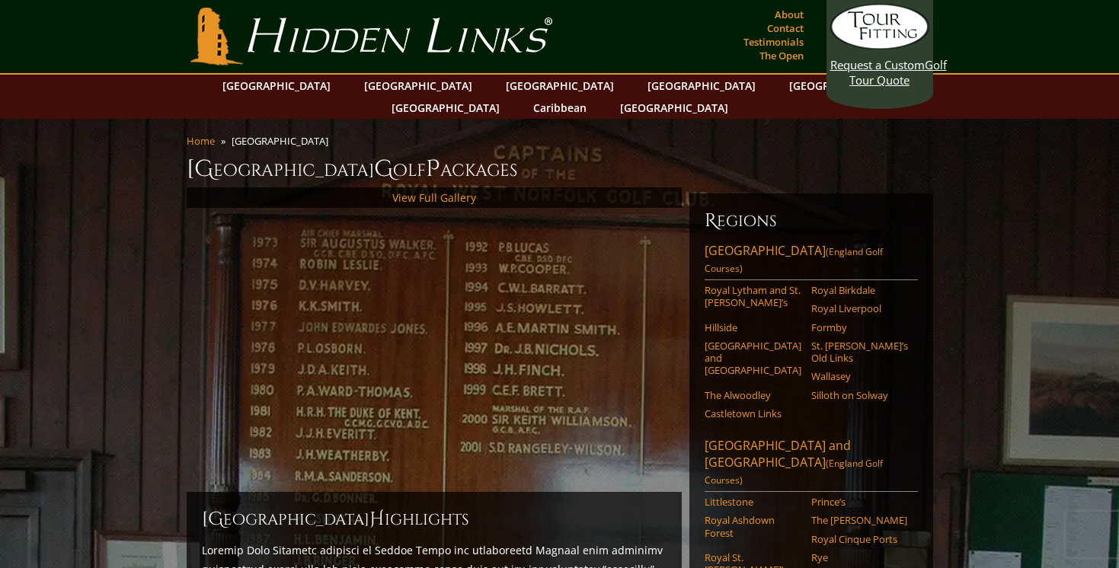  Describe the element at coordinates (377, 520) in the screenshot. I see `span: H` at that location.